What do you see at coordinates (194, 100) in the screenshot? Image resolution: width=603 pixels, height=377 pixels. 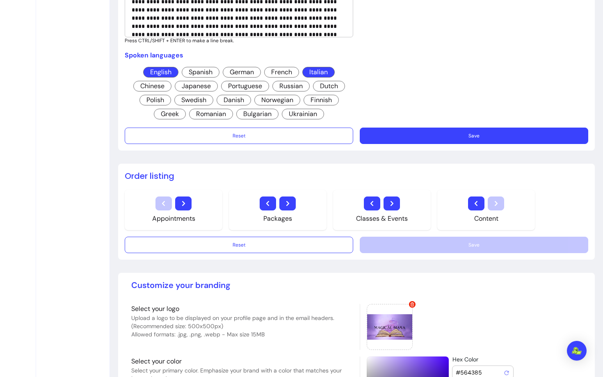 I see `span: Swedish` at bounding box center [194, 100].